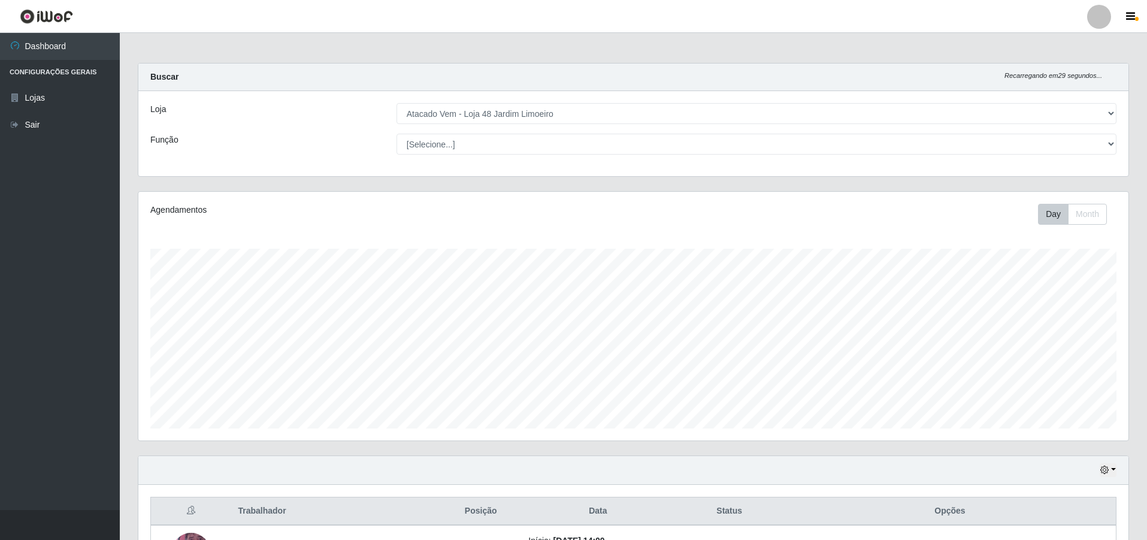  I want to click on label: Loja, so click(158, 109).